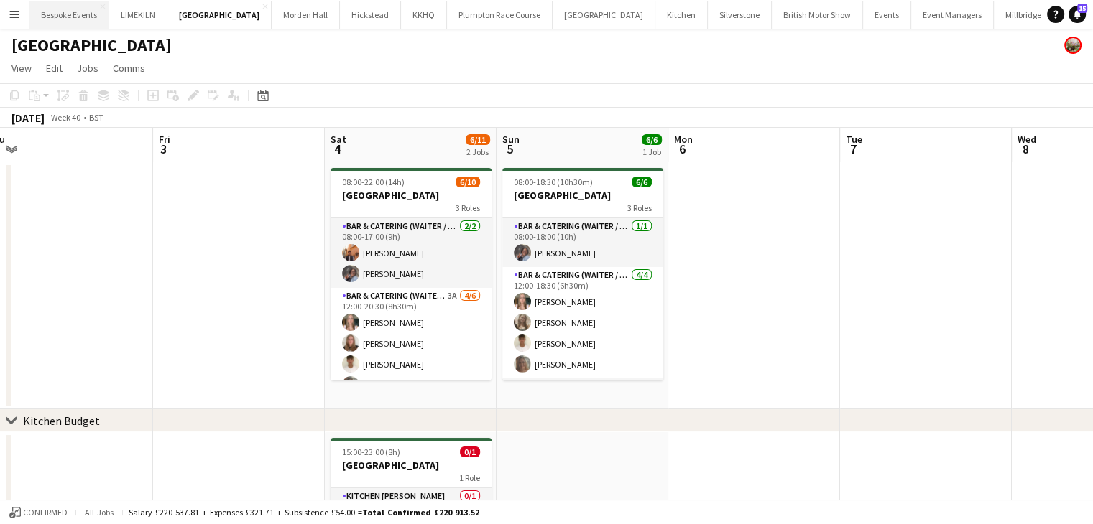  Describe the element at coordinates (370, 14) in the screenshot. I see `button: Hickstead` at that location.